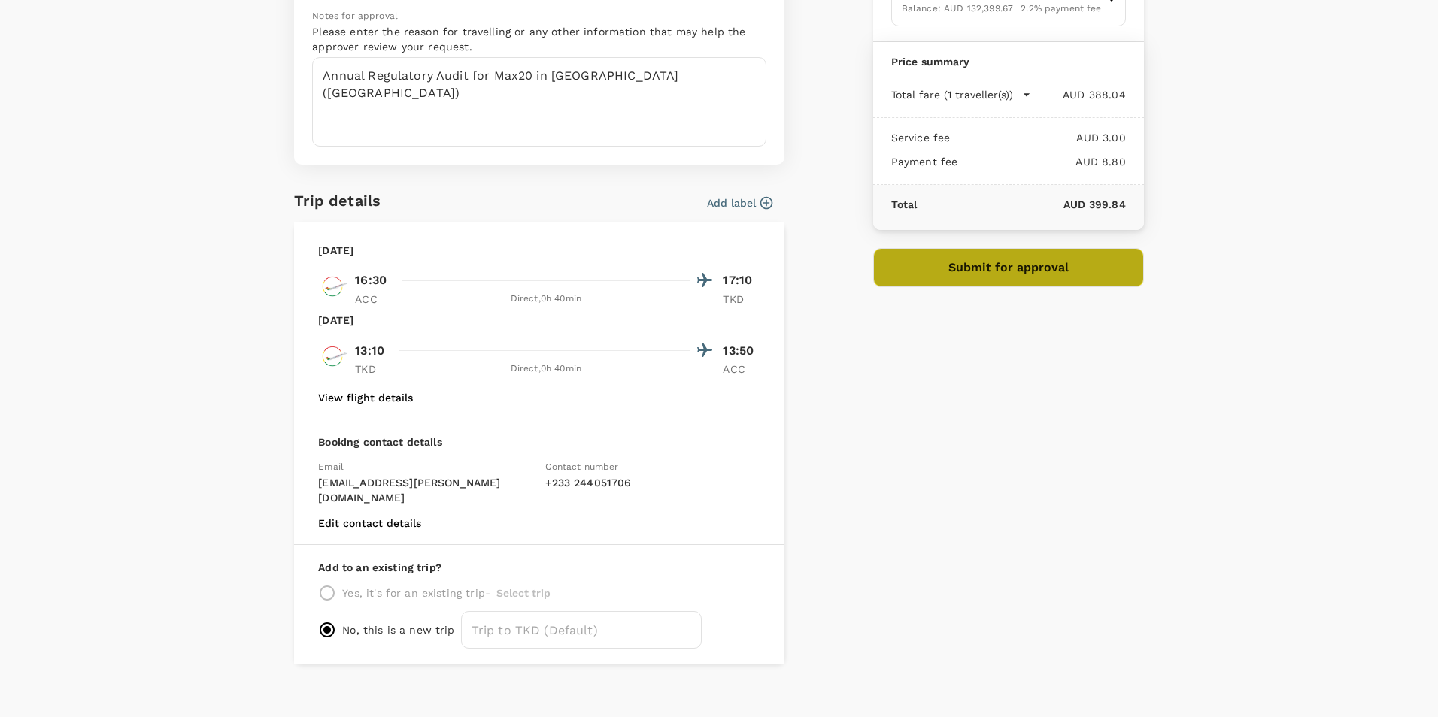 This screenshot has height=717, width=1438. Describe the element at coordinates (1041, 162) in the screenshot. I see `p: AUD 8.80` at that location.